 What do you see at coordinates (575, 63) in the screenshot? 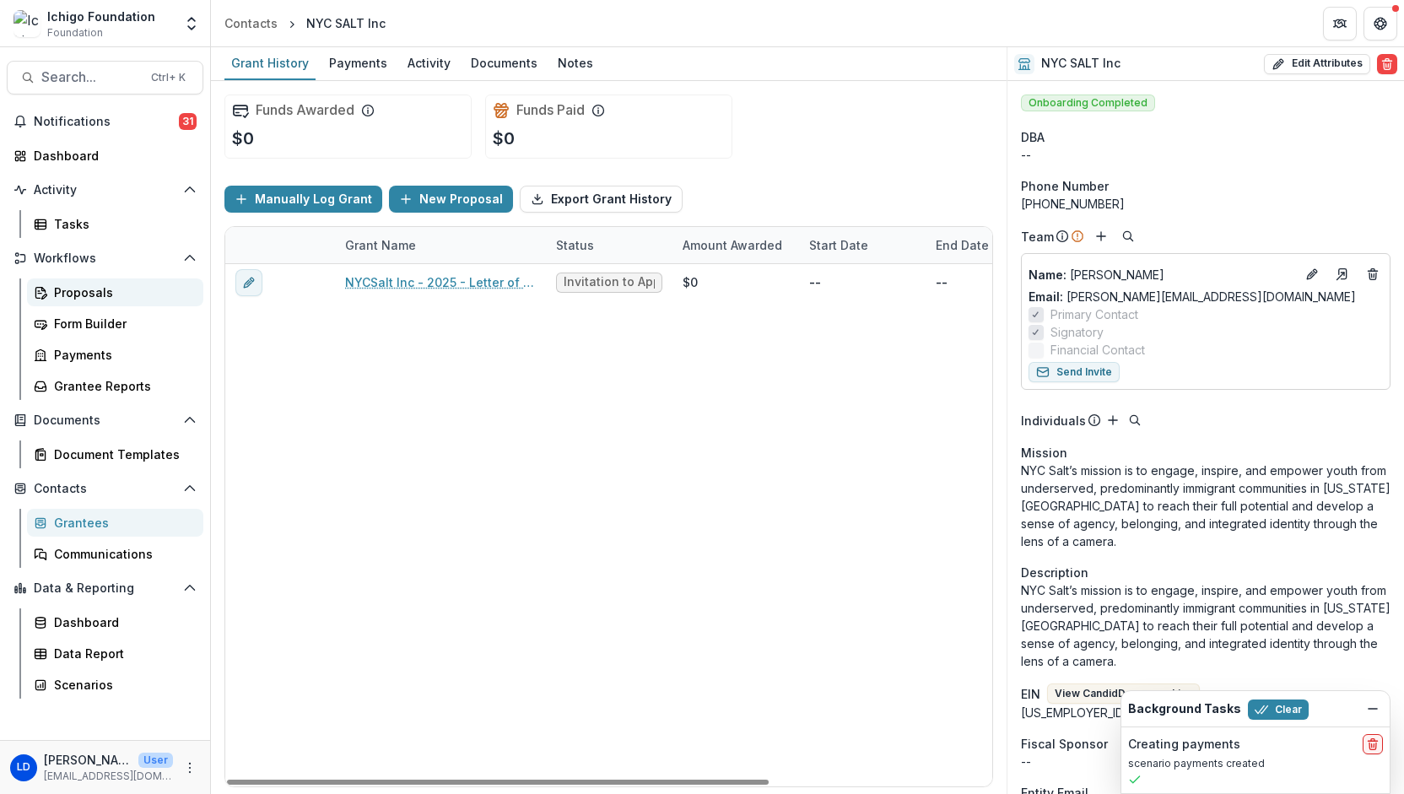
I see `a: Notes` at bounding box center [575, 63].